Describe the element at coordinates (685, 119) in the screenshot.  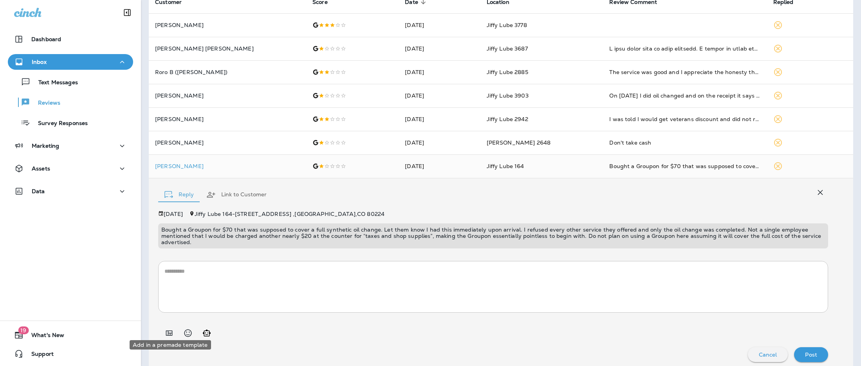
I see `div: I was told I would get veterans discount and did not receive it I asked for medium priced battery...` at that location.